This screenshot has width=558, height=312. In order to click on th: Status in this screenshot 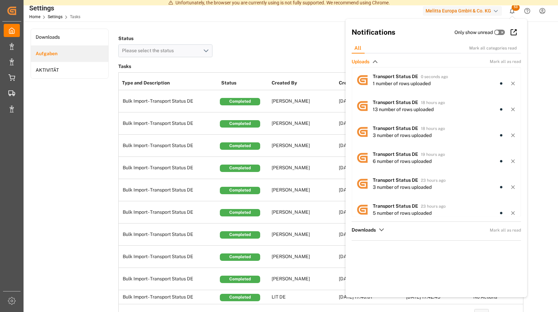, I will do `click(245, 83)`.